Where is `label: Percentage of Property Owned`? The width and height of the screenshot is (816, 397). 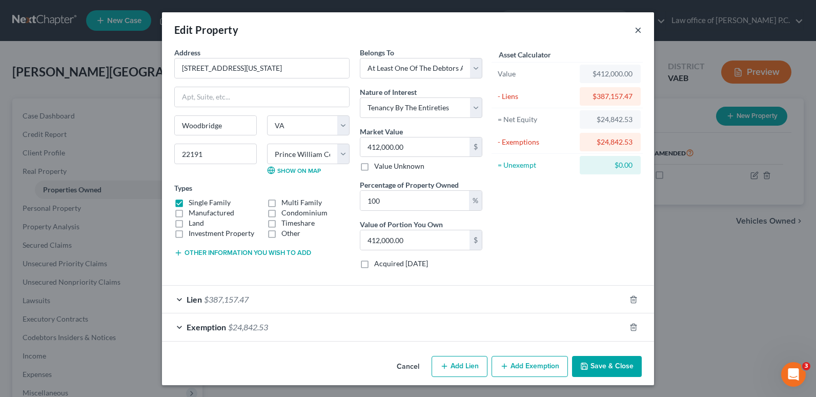
label: Percentage of Property Owned is located at coordinates (409, 185).